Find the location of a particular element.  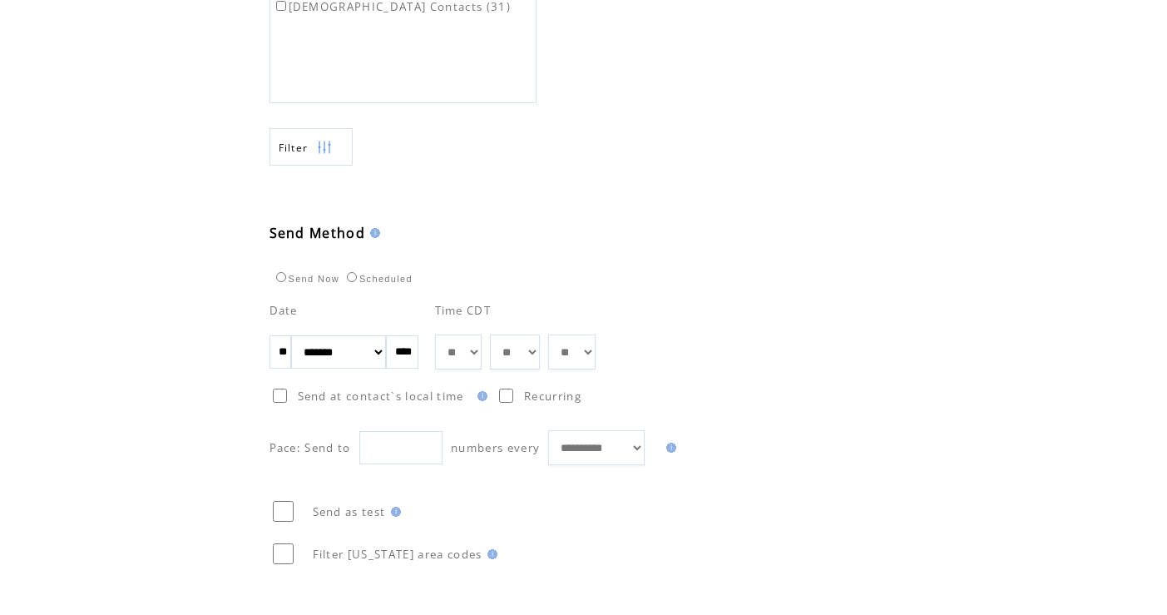

a: Filter is located at coordinates (311, 146).